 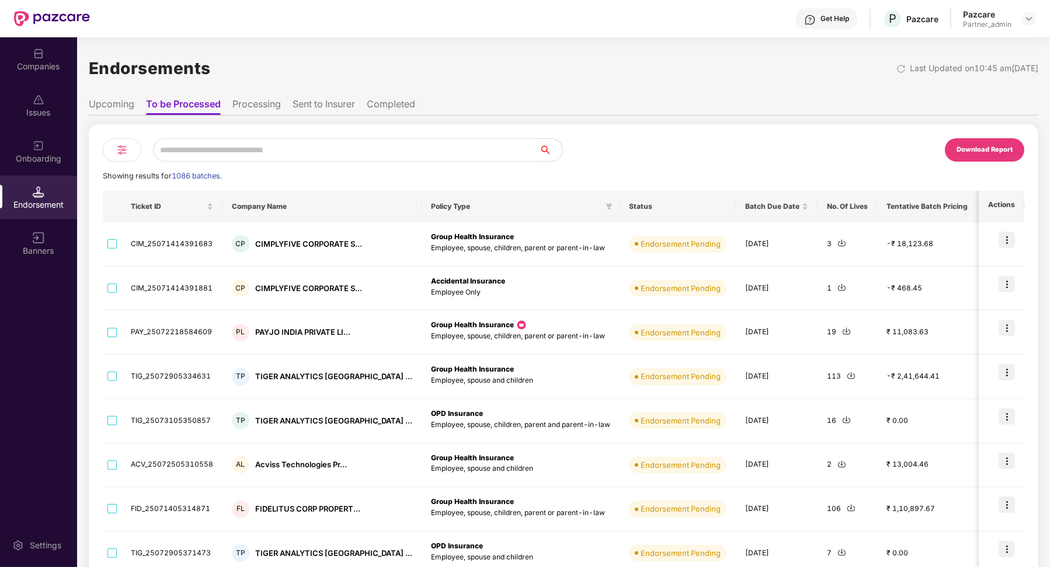 I want to click on td: -₹ 18,123.68, so click(x=926, y=245).